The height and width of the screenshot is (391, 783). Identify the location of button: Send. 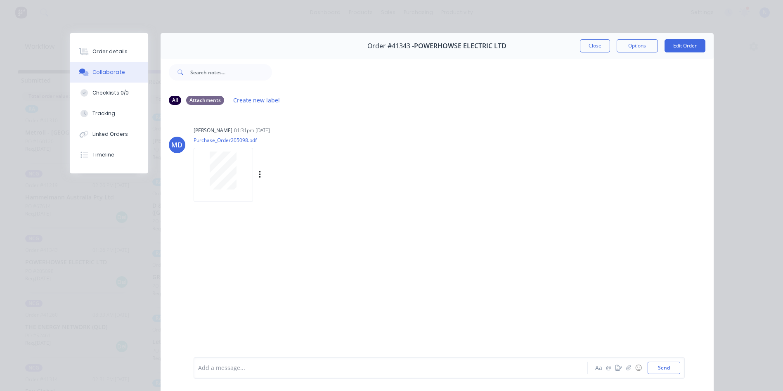
(664, 368).